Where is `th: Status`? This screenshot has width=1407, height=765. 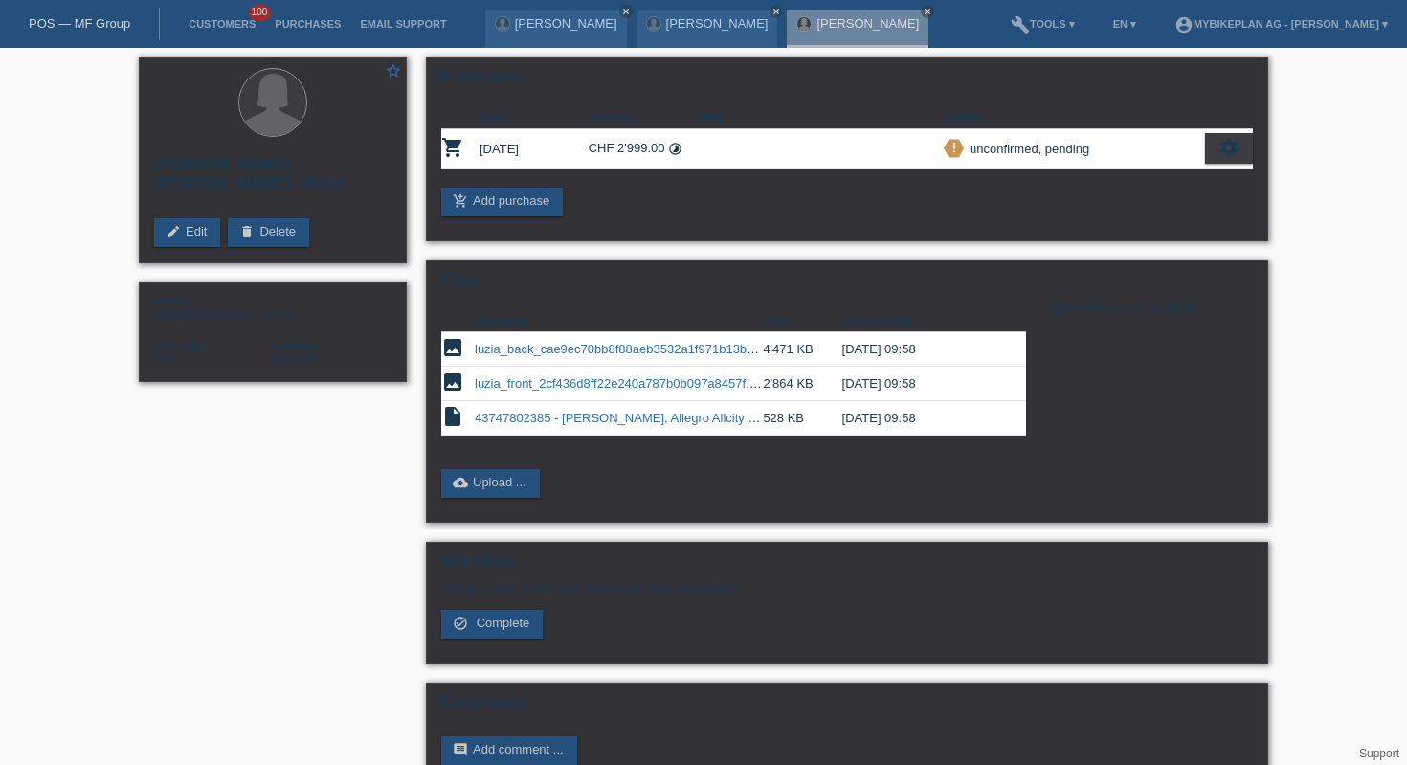 th: Status is located at coordinates (1074, 118).